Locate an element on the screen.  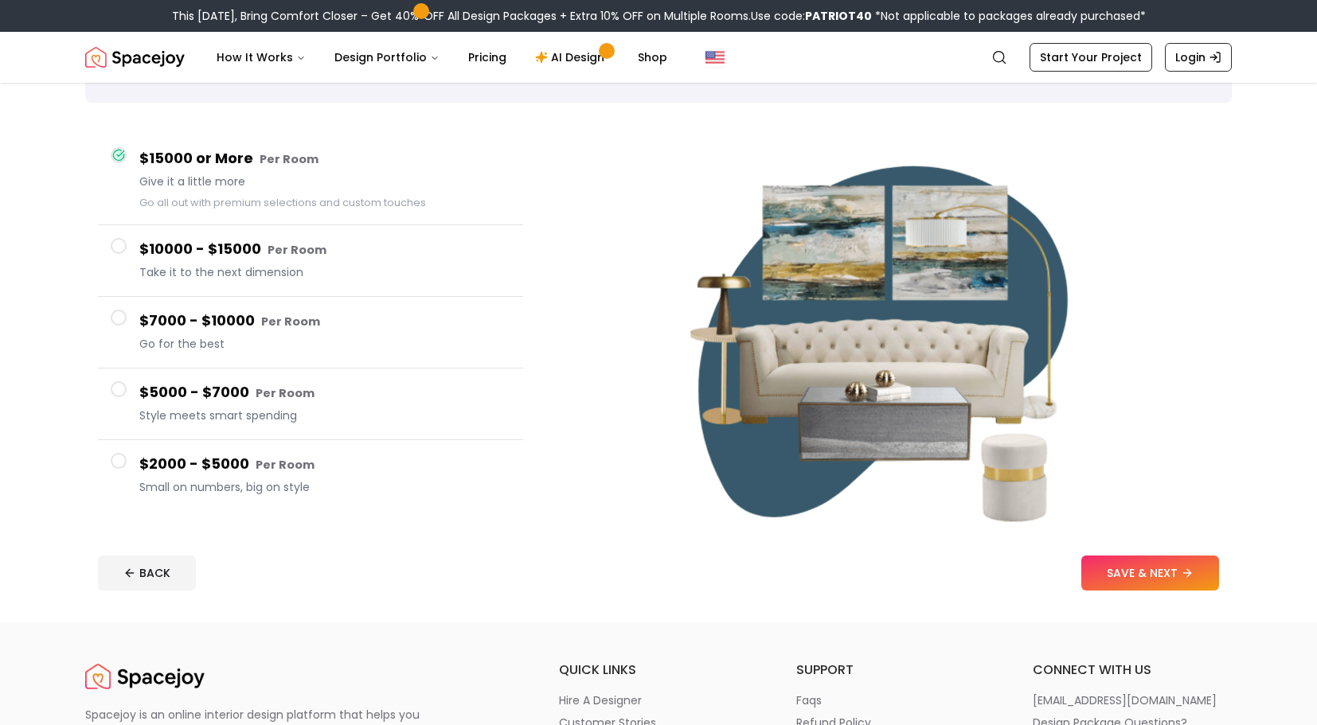
button: How It Works is located at coordinates (261, 57).